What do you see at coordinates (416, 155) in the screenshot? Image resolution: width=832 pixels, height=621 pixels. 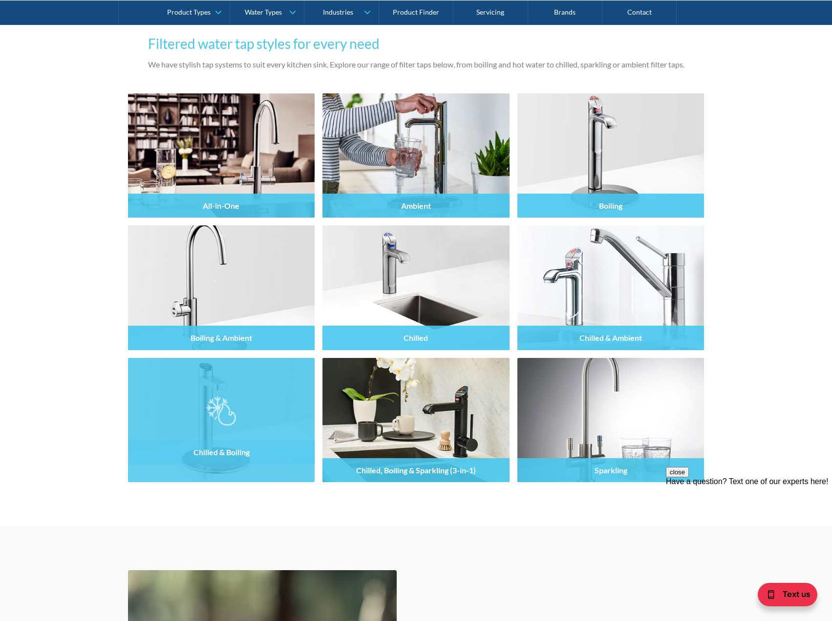 I see `a: Ambient` at bounding box center [416, 155].